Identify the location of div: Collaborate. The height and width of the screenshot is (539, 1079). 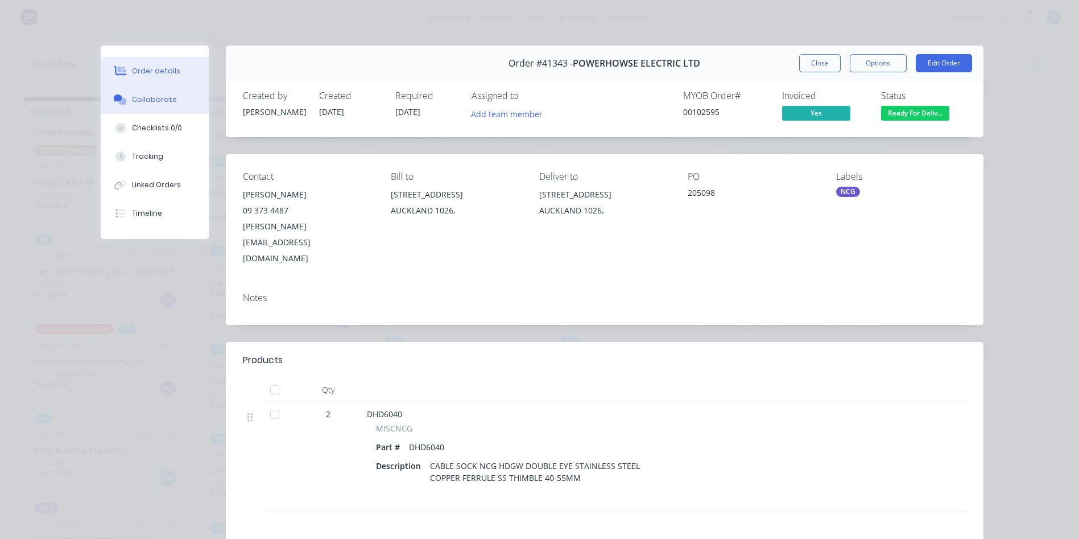
(154, 100).